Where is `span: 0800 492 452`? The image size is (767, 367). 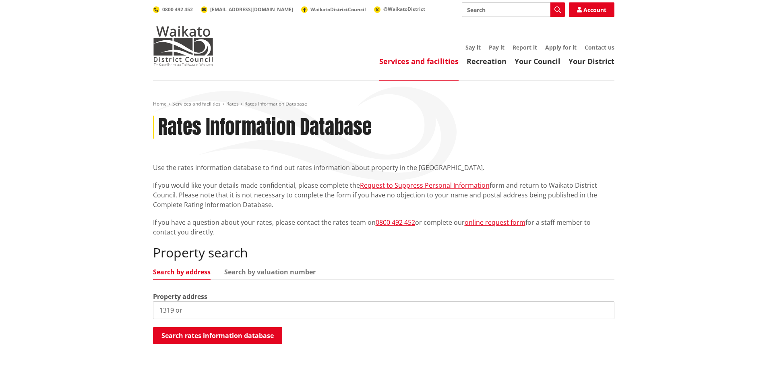 span: 0800 492 452 is located at coordinates (178, 9).